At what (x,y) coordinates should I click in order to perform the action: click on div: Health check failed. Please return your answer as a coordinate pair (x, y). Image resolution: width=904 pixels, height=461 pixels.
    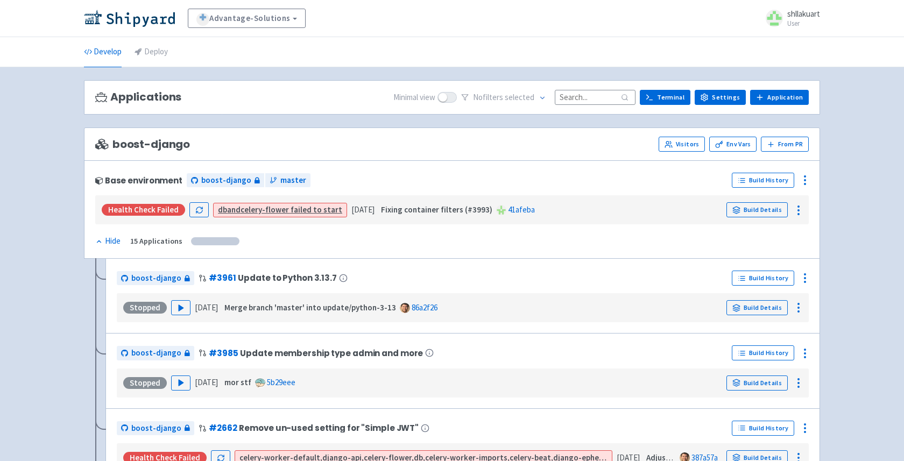
    Looking at the image, I should click on (143, 210).